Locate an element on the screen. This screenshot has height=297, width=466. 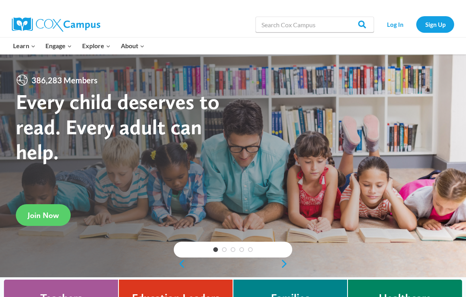
a: 3 is located at coordinates (233, 249).